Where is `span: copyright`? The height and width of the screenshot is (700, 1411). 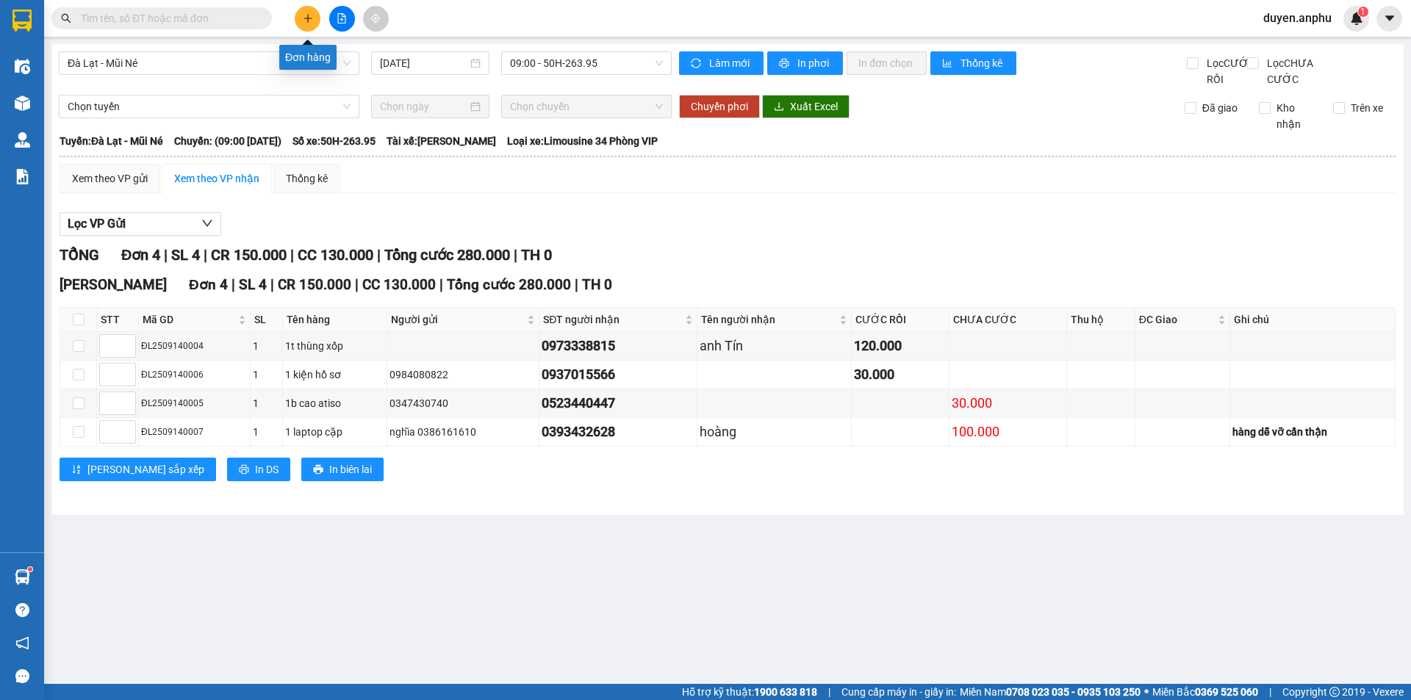
span: copyright is located at coordinates (1335, 692).